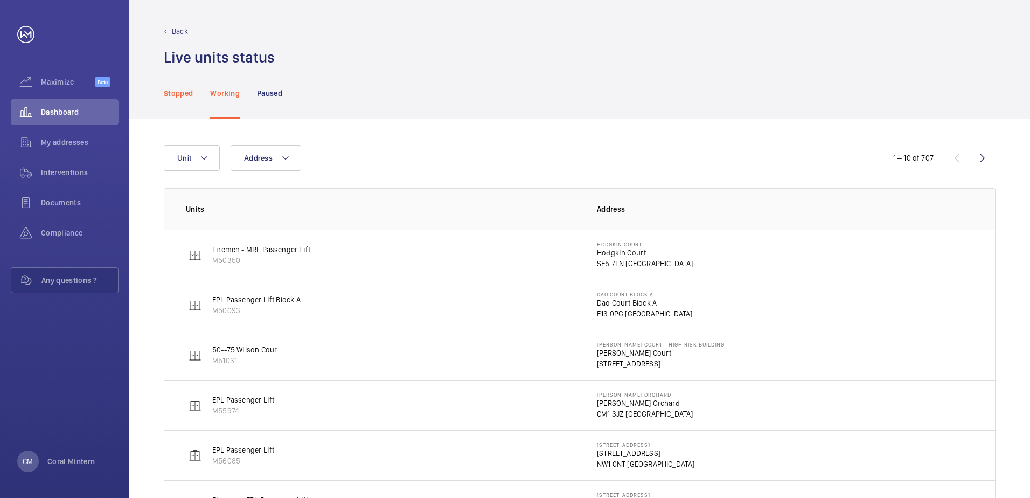 The height and width of the screenshot is (498, 1030). What do you see at coordinates (80, 142) in the screenshot?
I see `span: My addresses` at bounding box center [80, 142].